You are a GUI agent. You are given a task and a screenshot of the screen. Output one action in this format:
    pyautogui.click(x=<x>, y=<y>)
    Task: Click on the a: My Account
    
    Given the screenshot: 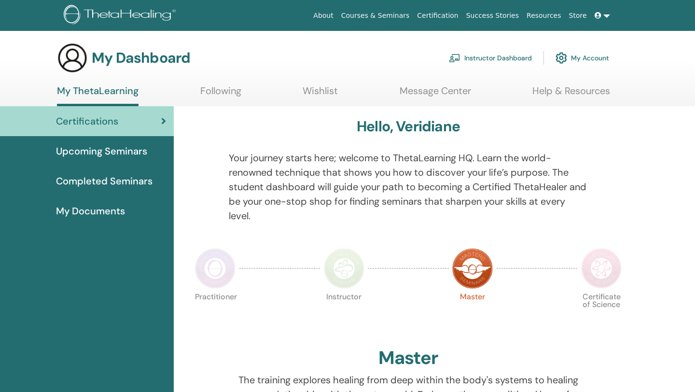 What is the action you would take?
    pyautogui.click(x=582, y=58)
    